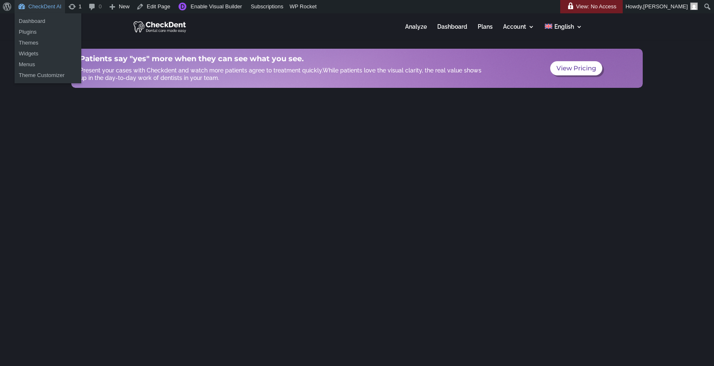 The width and height of the screenshot is (714, 366). I want to click on a: Plans, so click(485, 32).